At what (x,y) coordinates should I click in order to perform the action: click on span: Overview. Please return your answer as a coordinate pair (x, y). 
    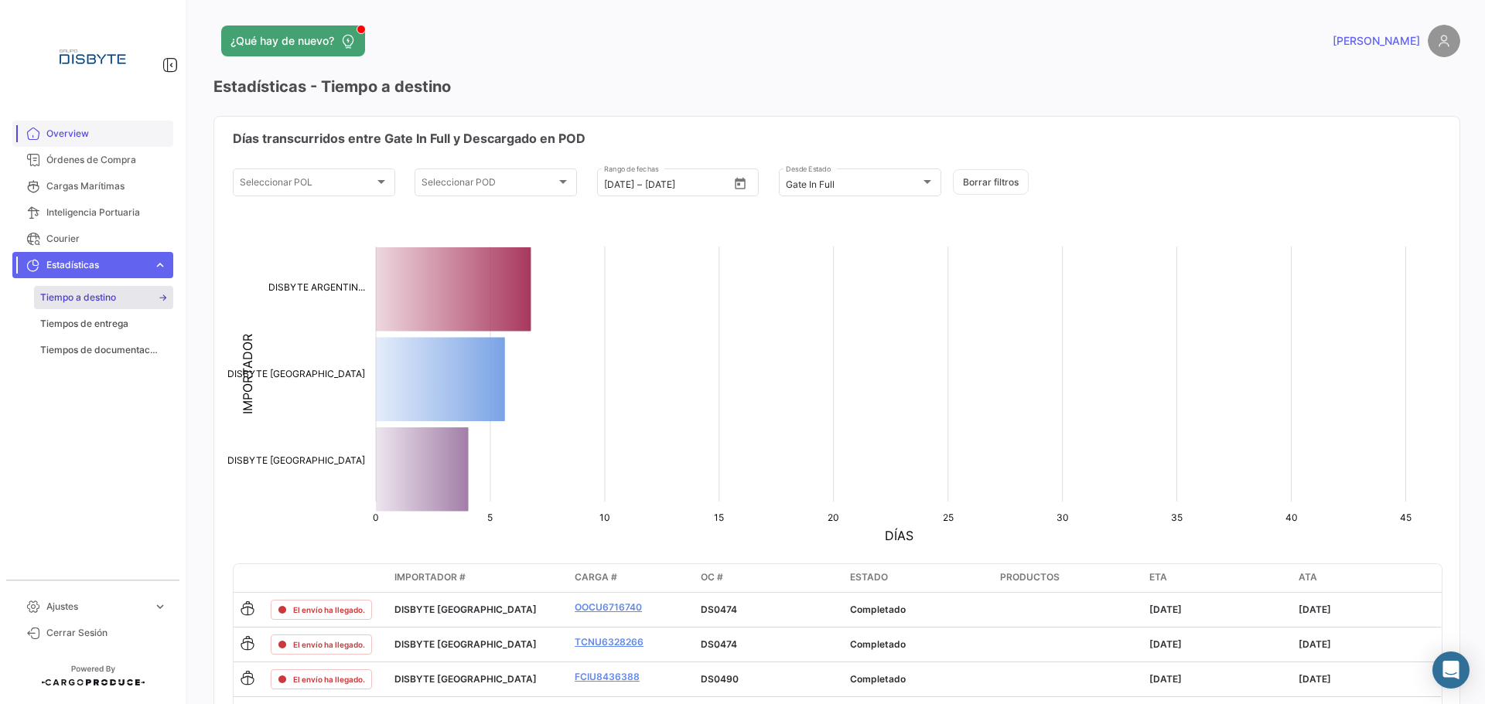
    Looking at the image, I should click on (107, 134).